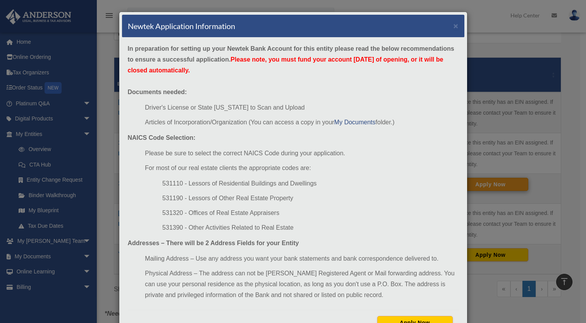  What do you see at coordinates (310, 228) in the screenshot?
I see `li: 531390 - Other Activities Related to Real Estate` at bounding box center [310, 228].